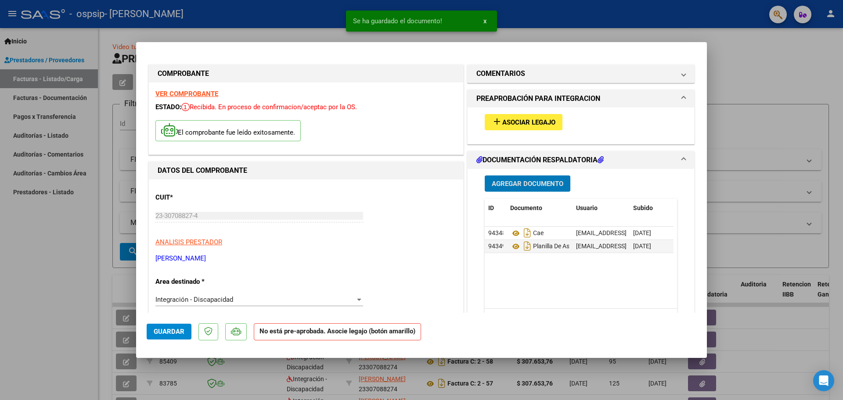 This screenshot has width=843, height=400. Describe the element at coordinates (581, 74) in the screenshot. I see `mat-expansion-panel-header: COMENTARIOS` at that location.